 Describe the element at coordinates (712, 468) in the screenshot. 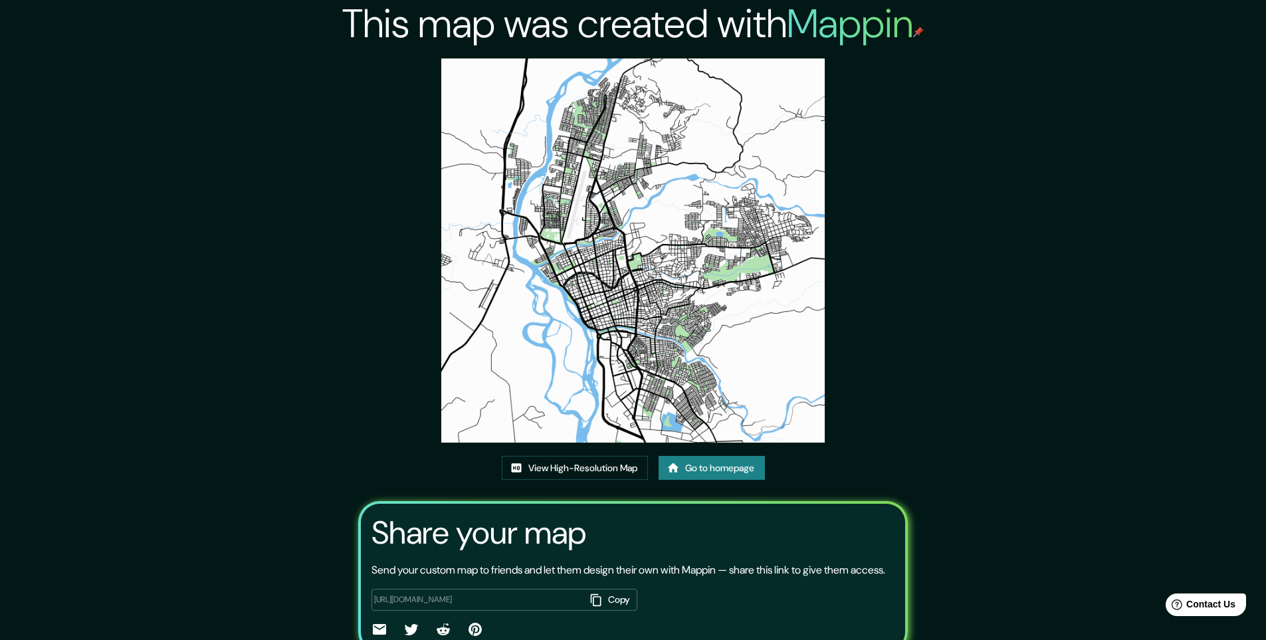

I see `a: Go to homepage` at that location.